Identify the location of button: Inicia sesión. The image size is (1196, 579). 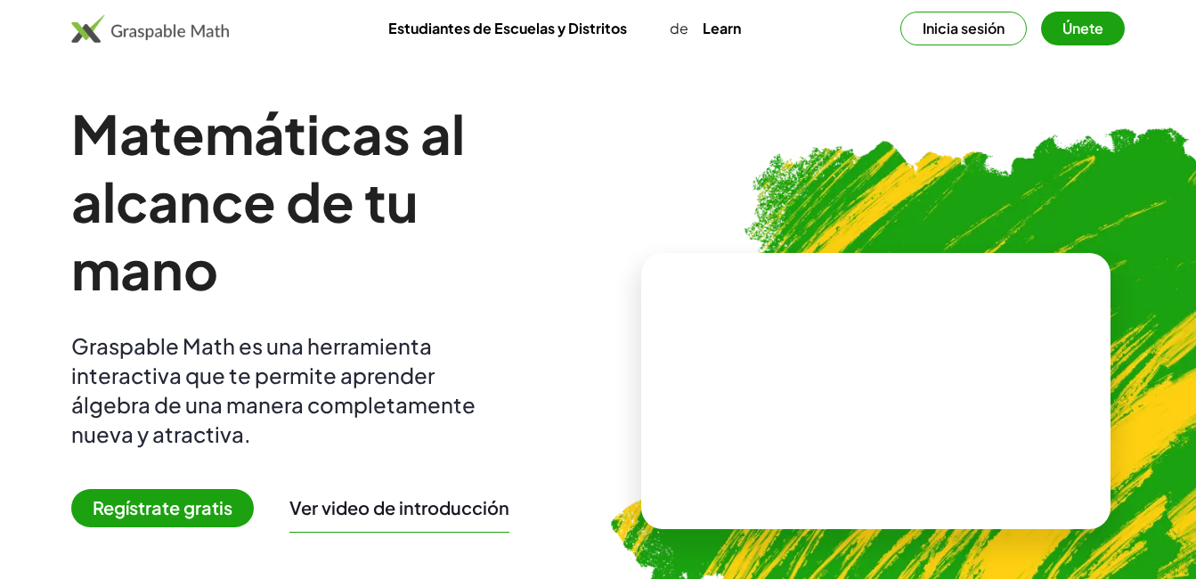
(963, 28).